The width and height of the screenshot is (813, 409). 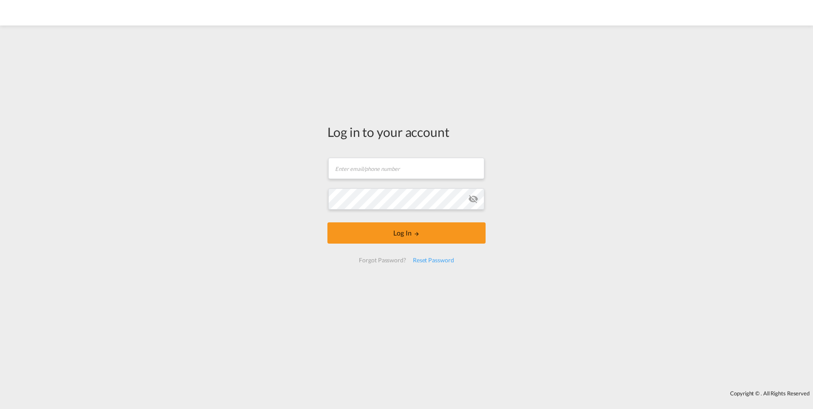 What do you see at coordinates (433, 260) in the screenshot?
I see `div: Reset Password` at bounding box center [433, 260].